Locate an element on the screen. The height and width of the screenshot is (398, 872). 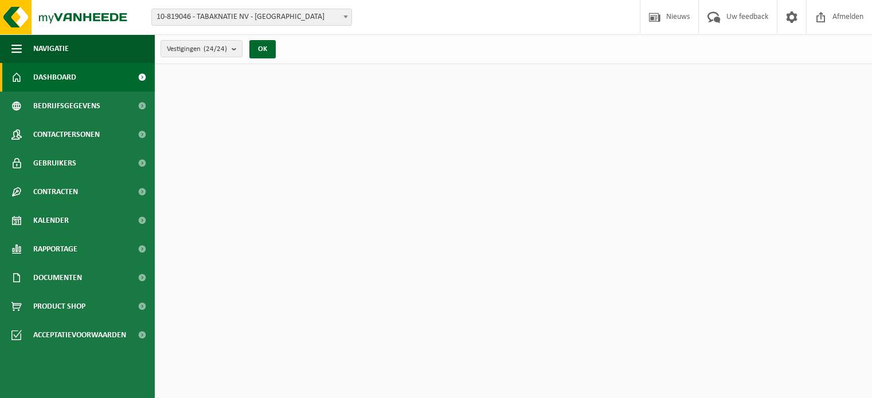
span: 10-819046 - TABAKNATIE NV - ANTWERPEN is located at coordinates (252, 17).